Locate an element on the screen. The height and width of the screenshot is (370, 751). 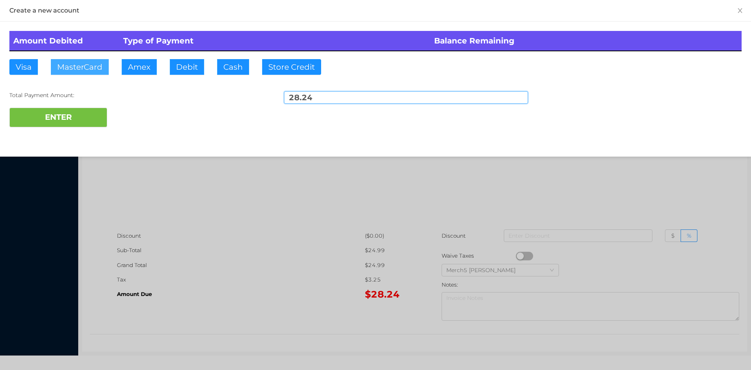
button: Store Credit is located at coordinates (291, 67).